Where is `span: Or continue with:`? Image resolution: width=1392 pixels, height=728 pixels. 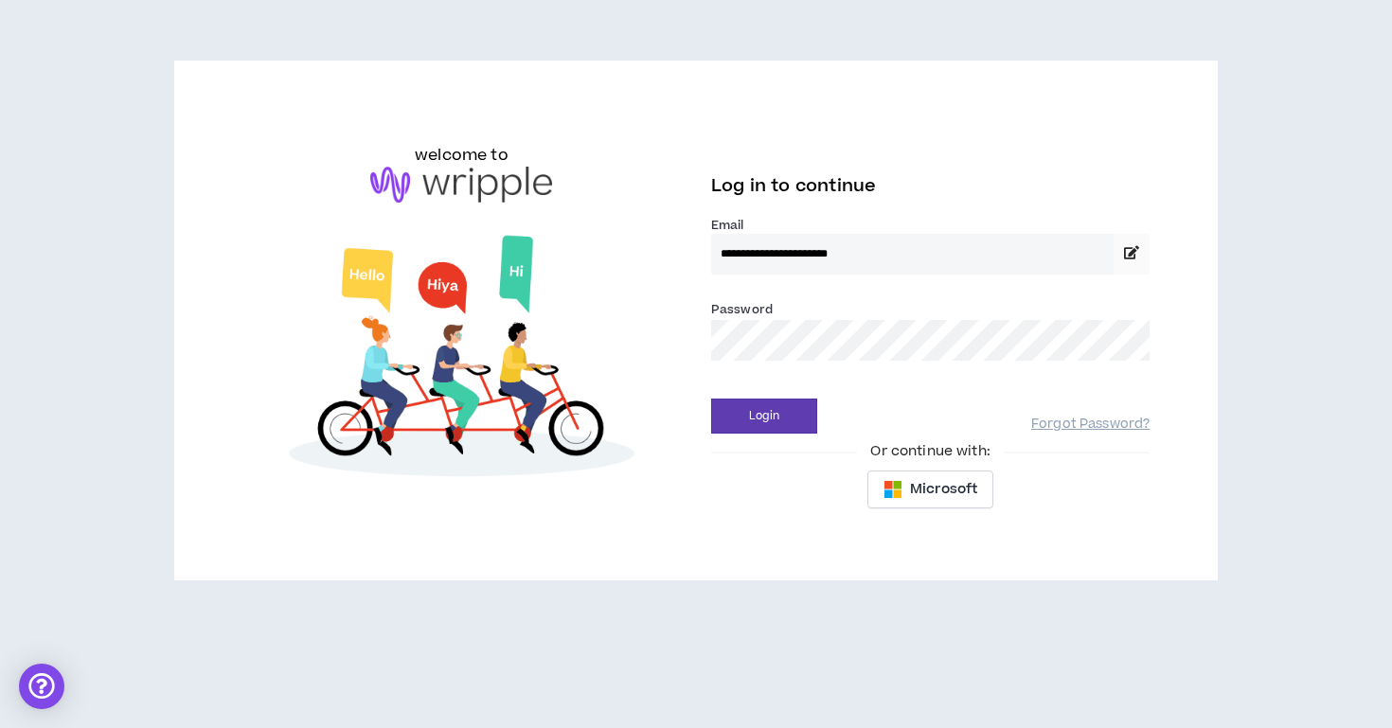 span: Or continue with: is located at coordinates (930, 452).